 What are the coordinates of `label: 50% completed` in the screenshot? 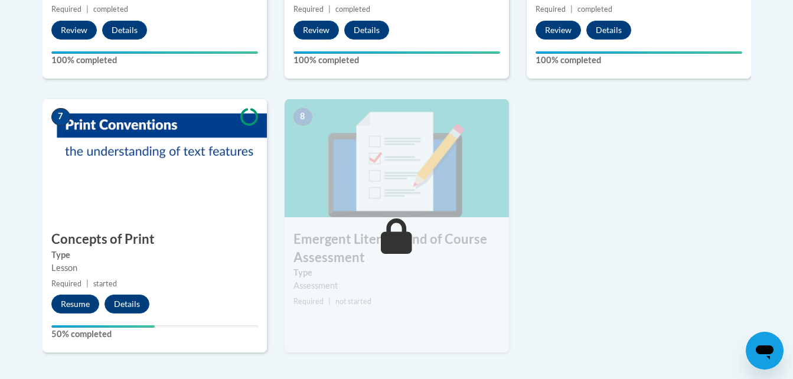 It's located at (155, 334).